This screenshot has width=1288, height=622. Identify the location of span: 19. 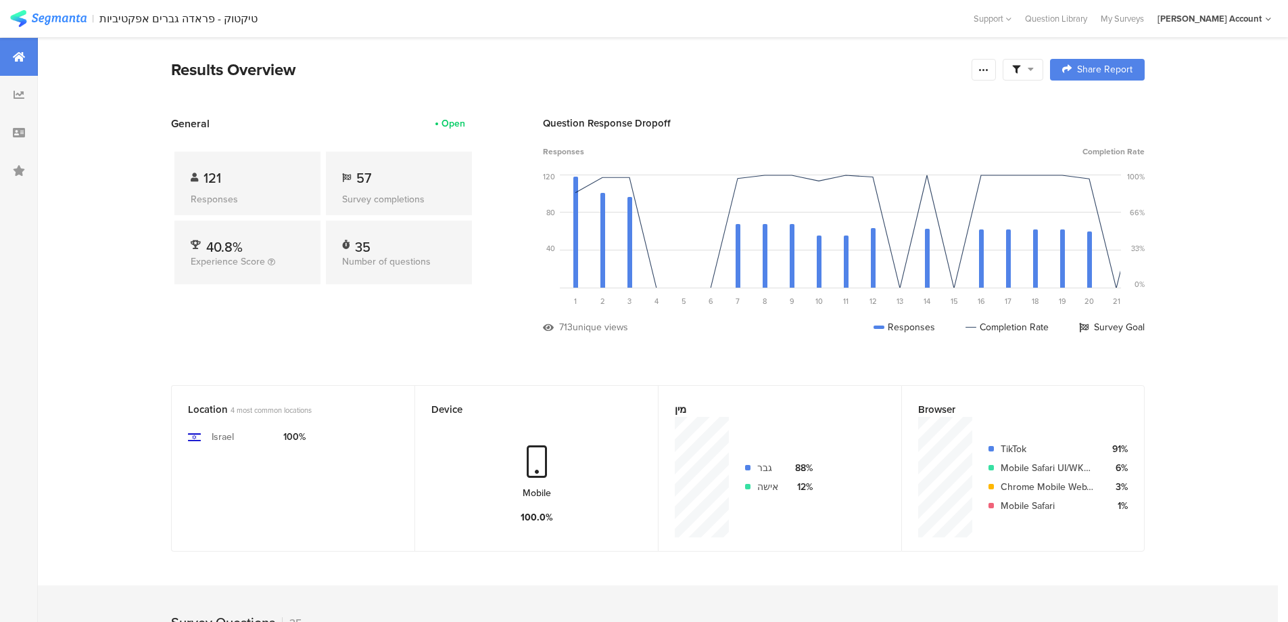
(1063, 301).